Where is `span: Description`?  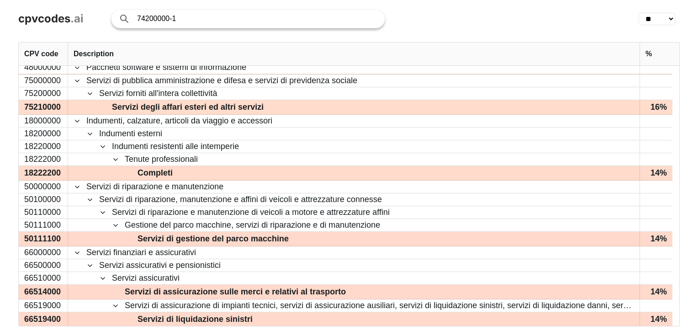
span: Description is located at coordinates (94, 54).